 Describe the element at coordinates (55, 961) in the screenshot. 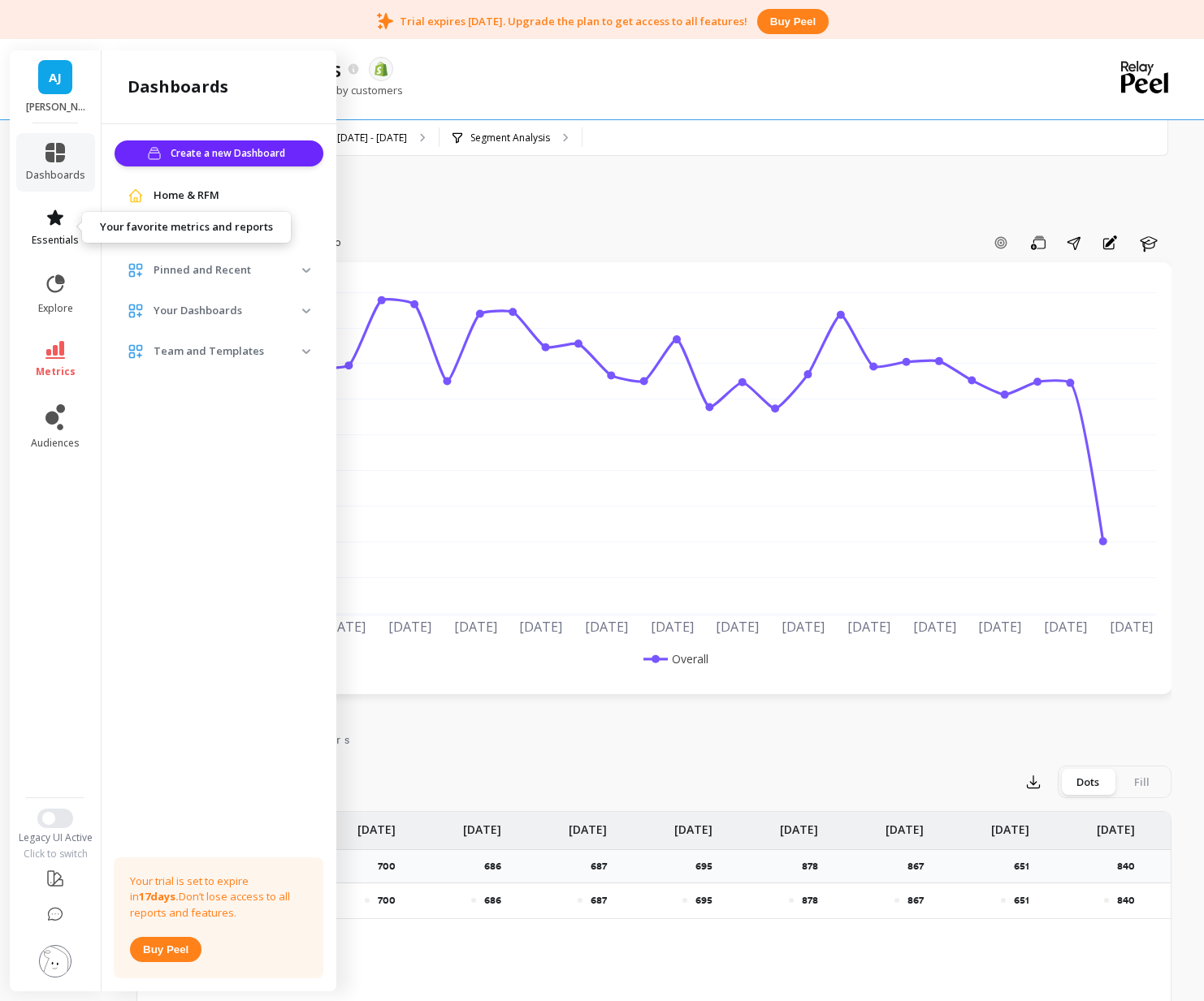

I see `img: profile picture` at that location.